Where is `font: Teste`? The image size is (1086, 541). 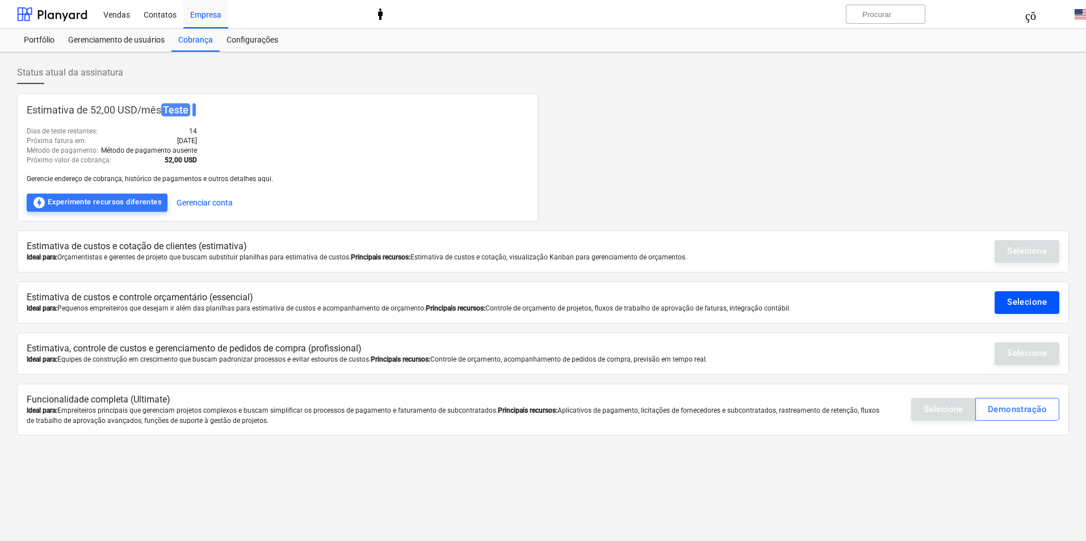 font: Teste is located at coordinates (175, 110).